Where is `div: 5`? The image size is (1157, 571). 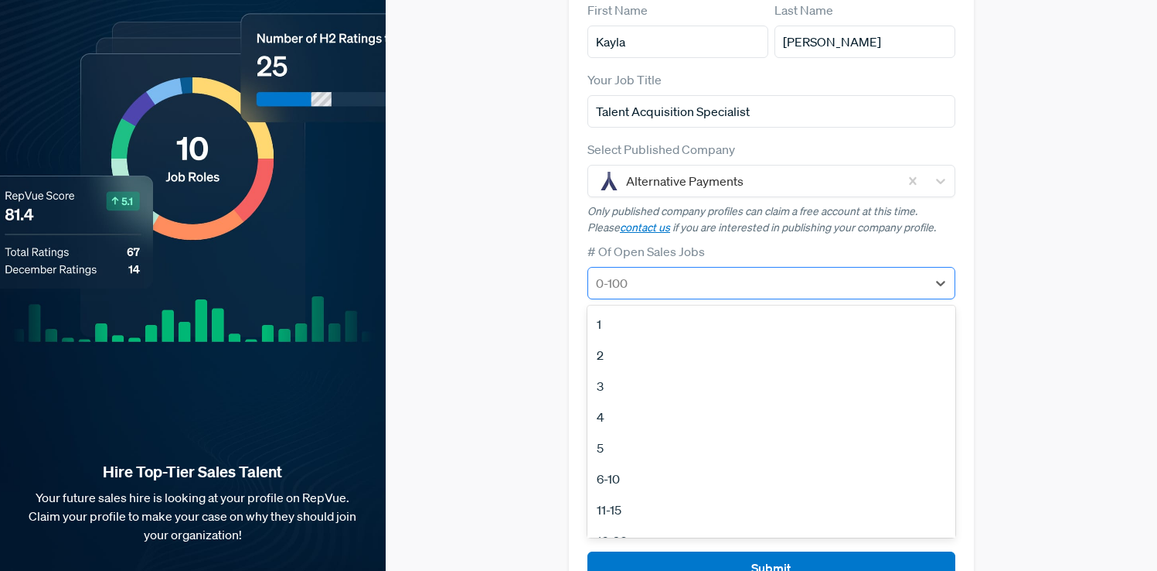 div: 5 is located at coordinates (772, 448).